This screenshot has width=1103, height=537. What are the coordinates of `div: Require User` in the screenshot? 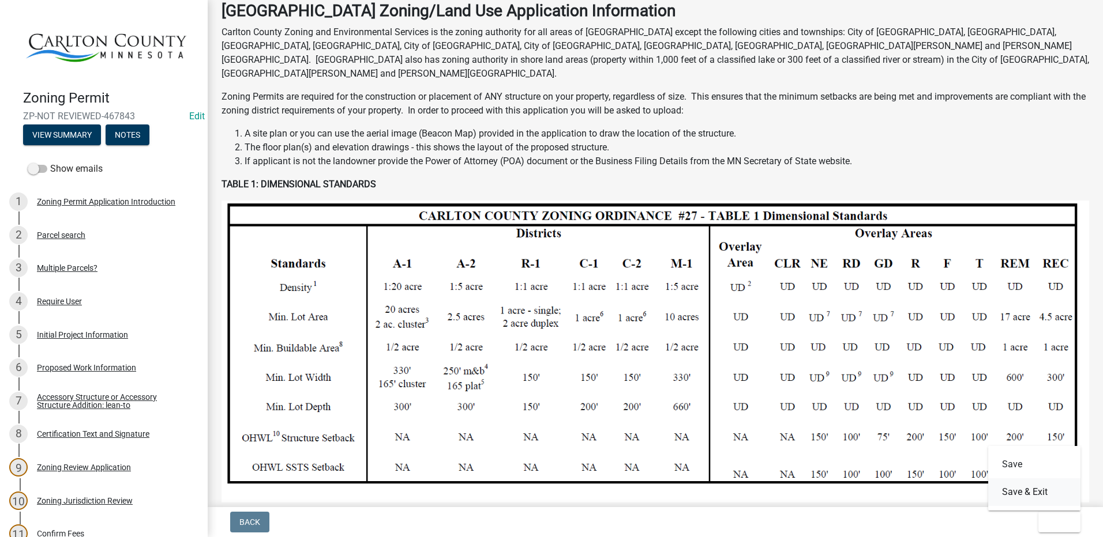 It's located at (59, 302).